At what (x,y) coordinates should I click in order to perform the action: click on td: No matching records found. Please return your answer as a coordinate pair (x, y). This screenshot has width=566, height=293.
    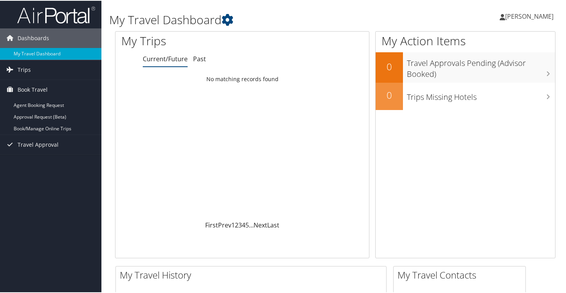
    Looking at the image, I should click on (242, 78).